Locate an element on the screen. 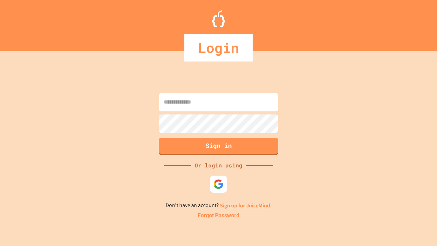  p: Don't have an account? is located at coordinates (218, 205).